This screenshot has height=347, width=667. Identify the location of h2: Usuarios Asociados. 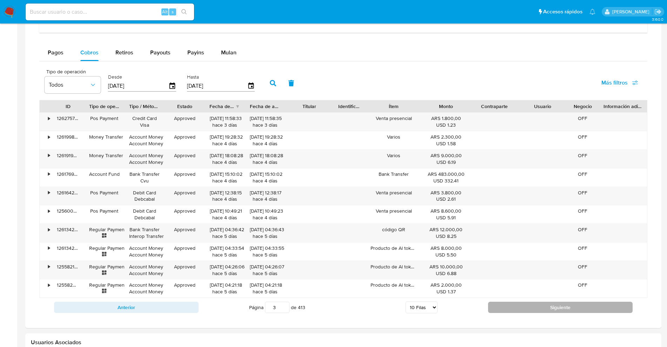
(343, 343).